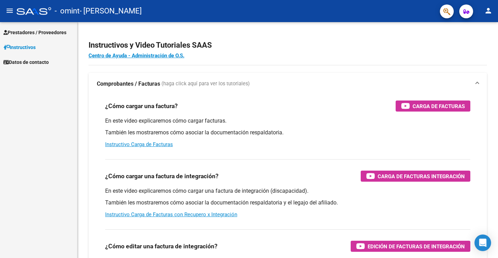 This screenshot has width=498, height=258. Describe the element at coordinates (416, 246) in the screenshot. I see `span: Edición de Facturas de integración` at that location.